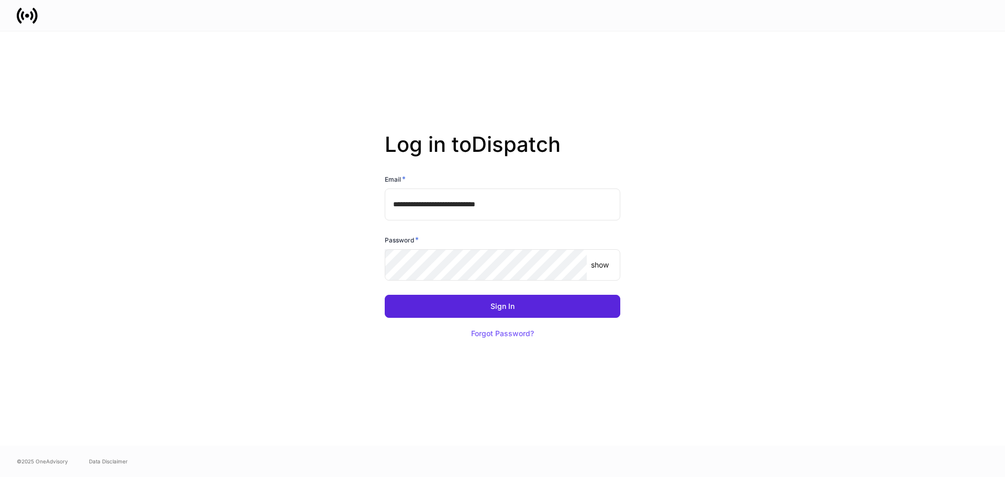  What do you see at coordinates (502, 333) in the screenshot?
I see `button: Forgot Password?` at bounding box center [502, 333].